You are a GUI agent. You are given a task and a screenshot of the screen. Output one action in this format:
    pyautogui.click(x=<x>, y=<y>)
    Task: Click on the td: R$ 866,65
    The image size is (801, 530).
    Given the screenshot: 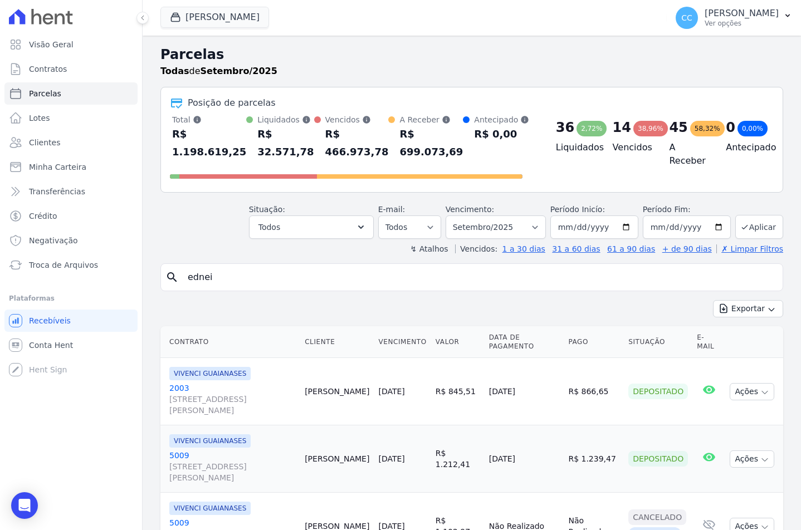 What is the action you would take?
    pyautogui.click(x=594, y=392)
    